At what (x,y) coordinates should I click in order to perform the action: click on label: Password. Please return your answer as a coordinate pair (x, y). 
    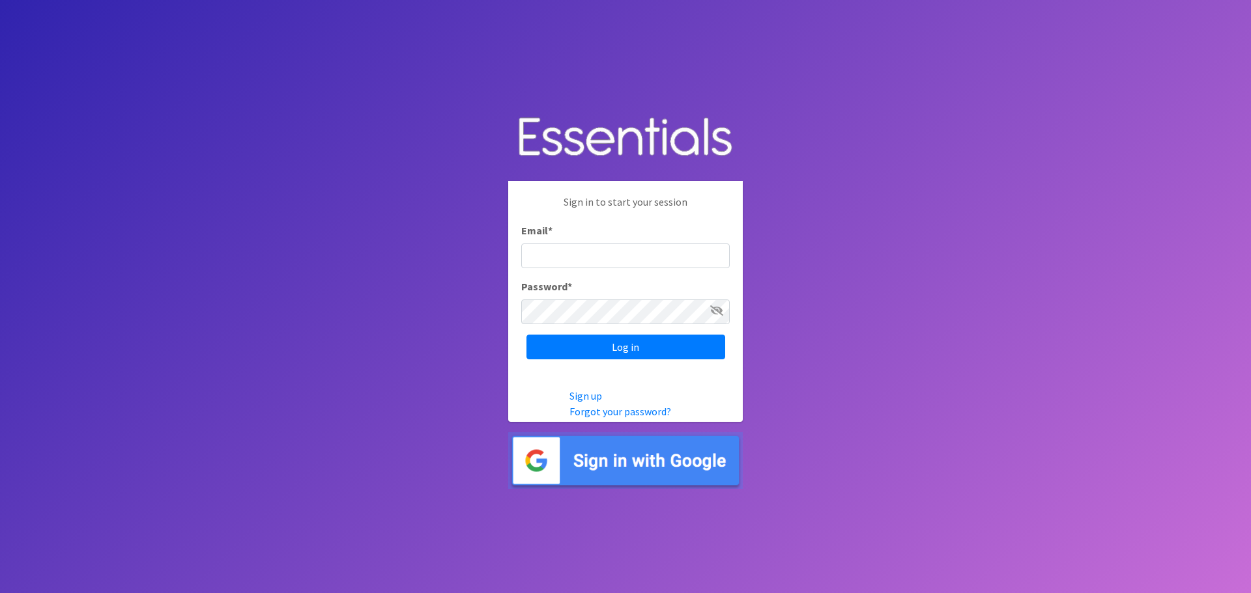
    Looking at the image, I should click on (546, 287).